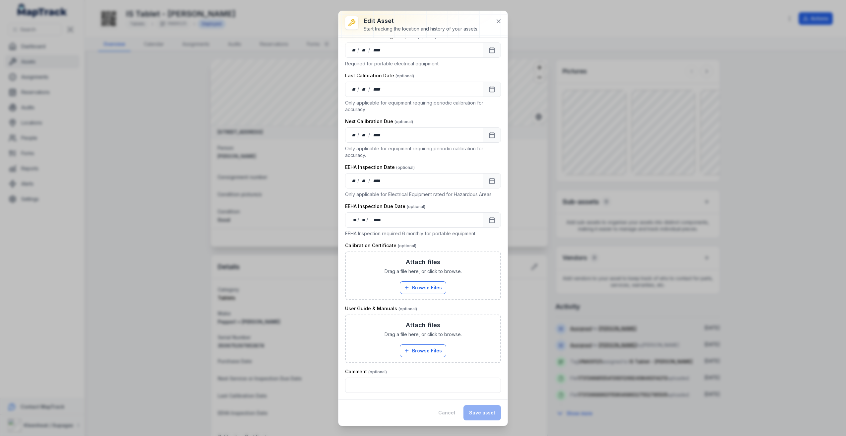  What do you see at coordinates (423, 194) in the screenshot?
I see `p: Only applicable for Electrical Equipment rated for Hazardous Areas` at bounding box center [423, 194].